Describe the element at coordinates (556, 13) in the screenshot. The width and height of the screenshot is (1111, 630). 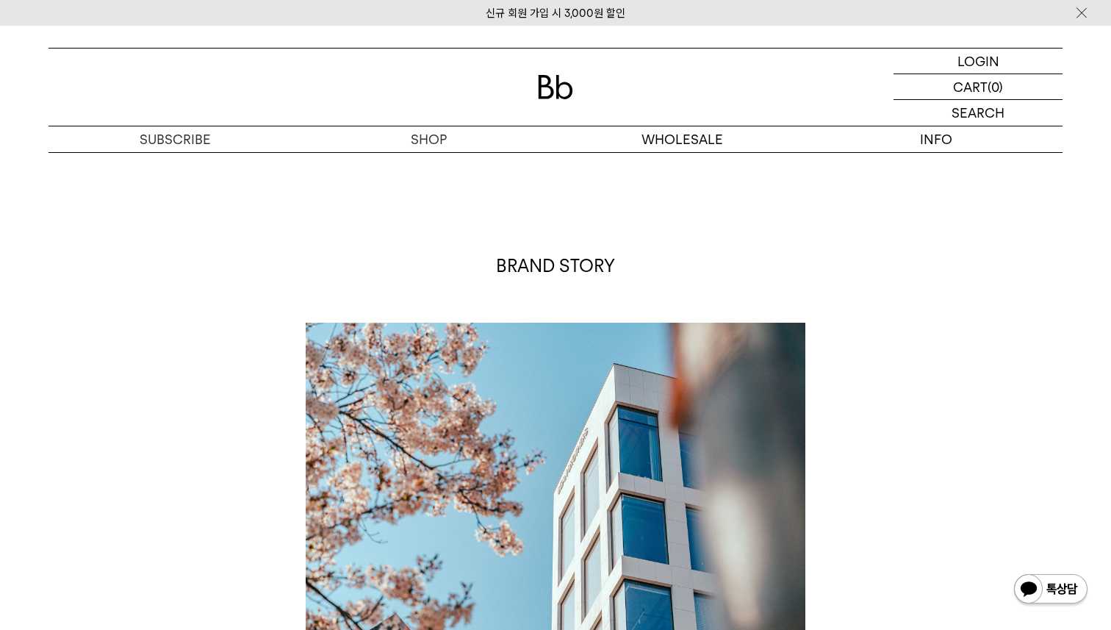
I see `a: 신규 회원 가입 시 3,000원 할인` at that location.